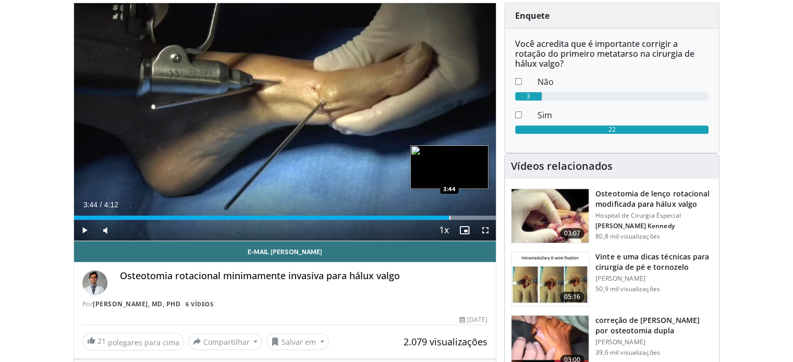 Image resolution: width=793 pixels, height=362 pixels. I want to click on font: Vídeos relacionados, so click(562, 166).